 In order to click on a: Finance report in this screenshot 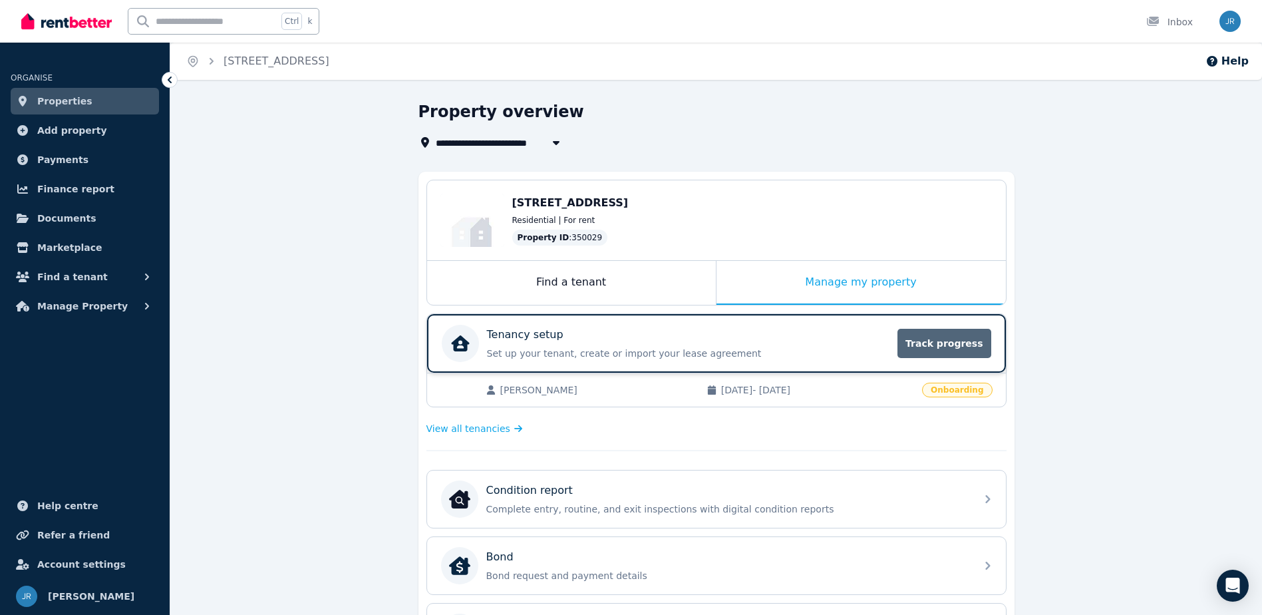, I will do `click(84, 189)`.